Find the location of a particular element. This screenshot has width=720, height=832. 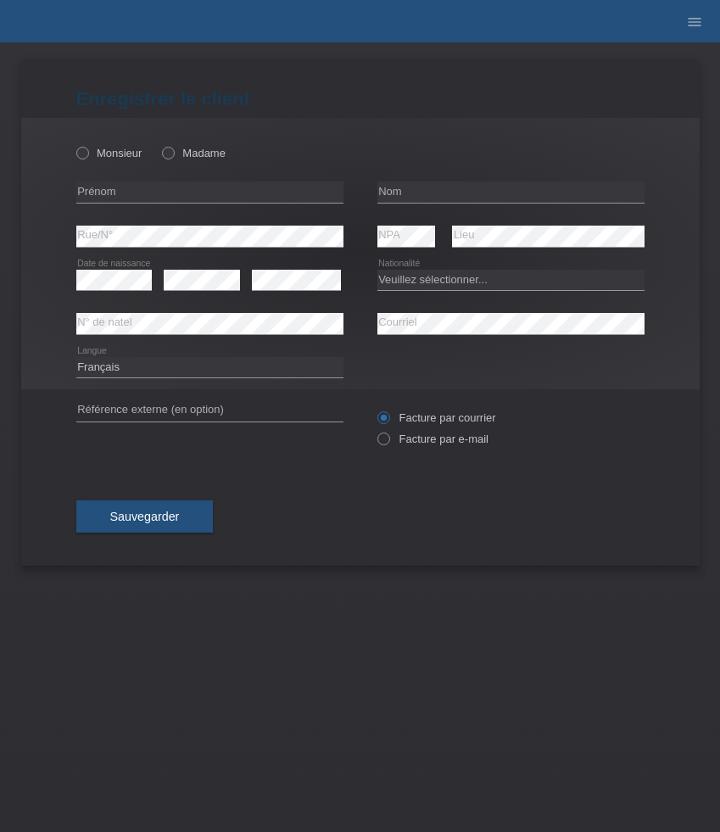

label: Facture par e-mail is located at coordinates (433, 439).